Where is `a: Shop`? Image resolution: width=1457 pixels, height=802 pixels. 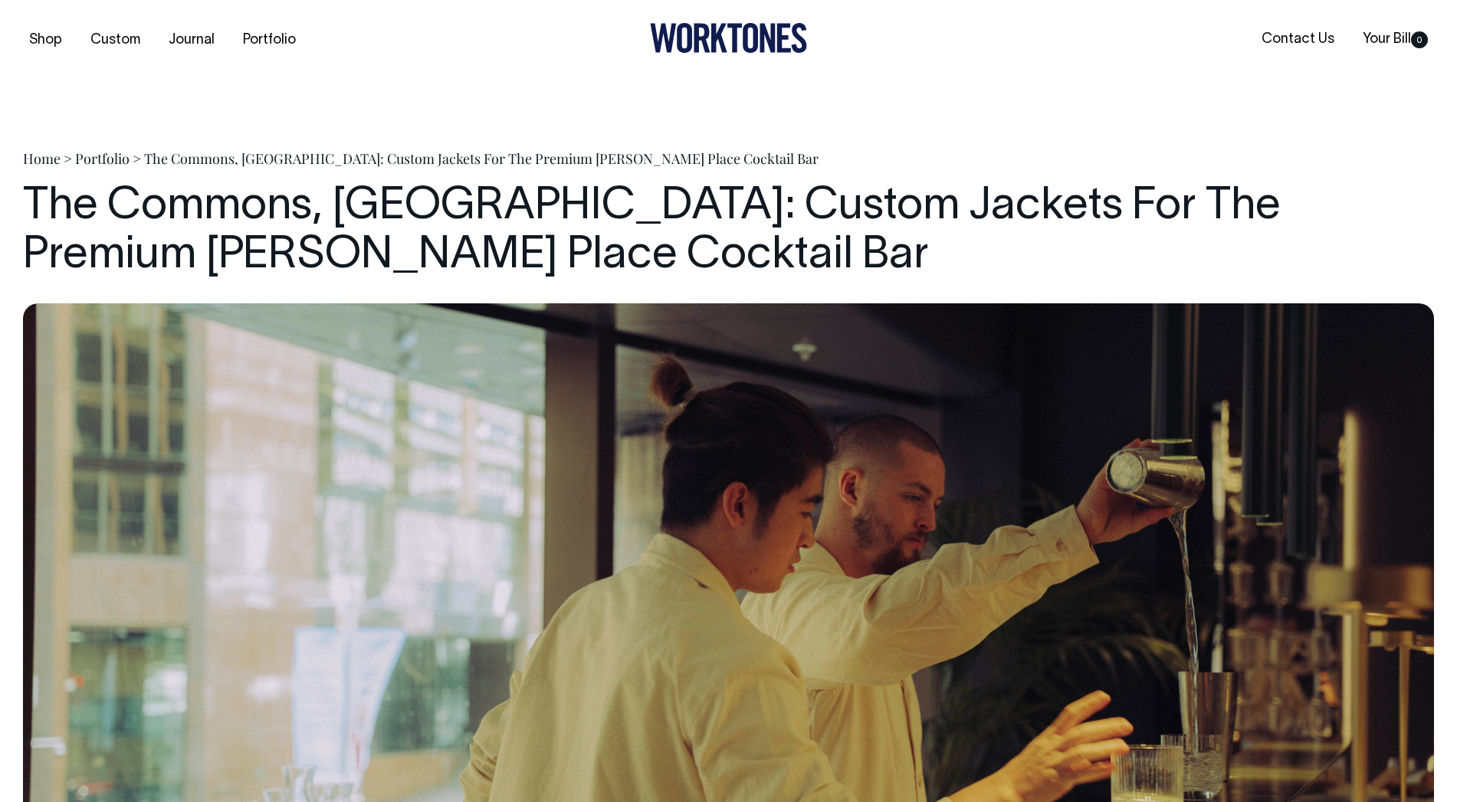
a: Shop is located at coordinates (45, 40).